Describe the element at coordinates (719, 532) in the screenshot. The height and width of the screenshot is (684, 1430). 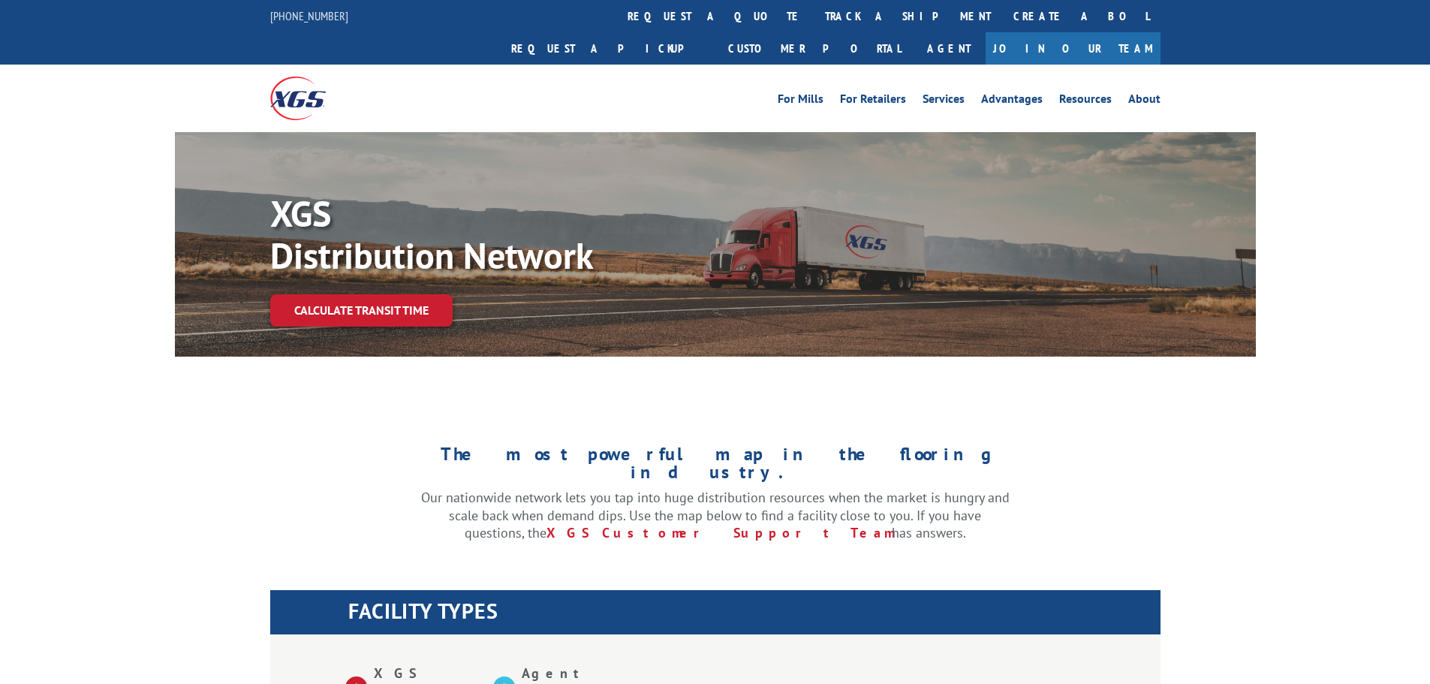
I see `a: XGS Customer Support Team` at that location.